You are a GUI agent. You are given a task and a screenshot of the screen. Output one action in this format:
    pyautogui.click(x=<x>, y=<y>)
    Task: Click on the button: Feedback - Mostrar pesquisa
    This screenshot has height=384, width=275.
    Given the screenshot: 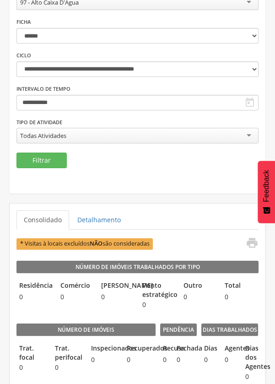 What is the action you would take?
    pyautogui.click(x=267, y=192)
    